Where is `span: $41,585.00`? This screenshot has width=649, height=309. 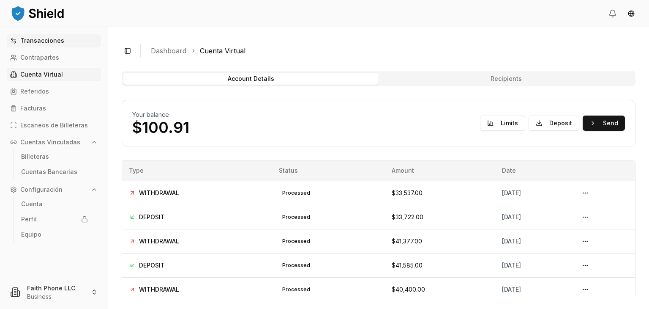
span: $41,585.00 is located at coordinates (407, 265).